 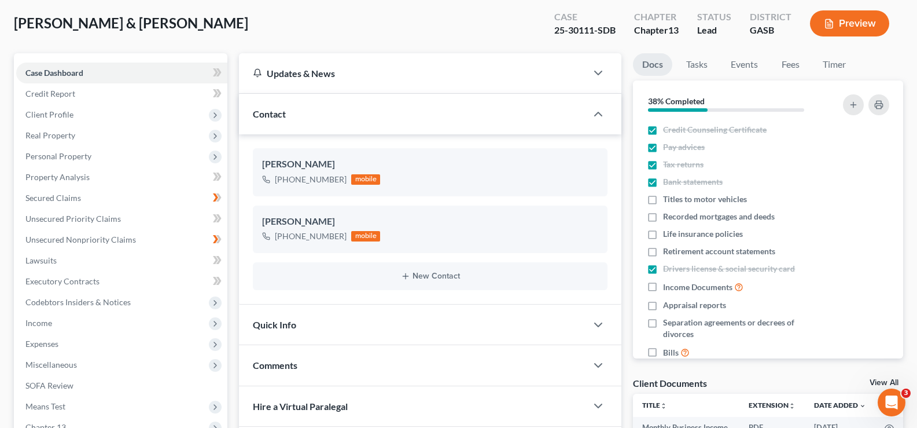 What do you see at coordinates (863, 406) in the screenshot?
I see `i: expand_more` at bounding box center [863, 406].